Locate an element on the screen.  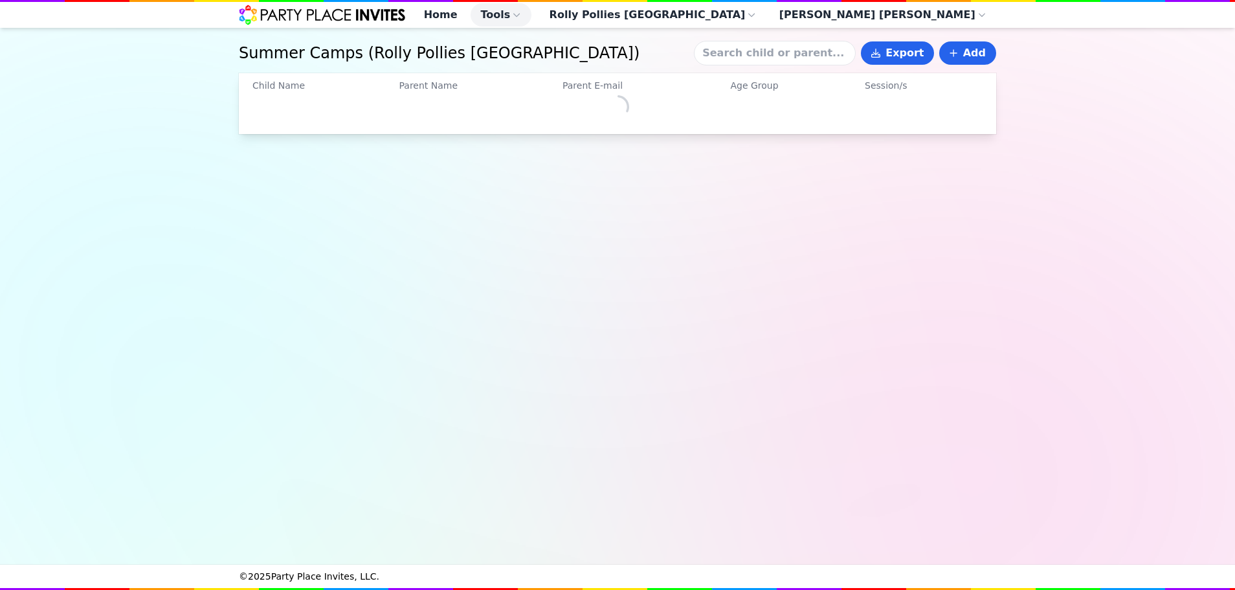
button: Export is located at coordinates (897, 53).